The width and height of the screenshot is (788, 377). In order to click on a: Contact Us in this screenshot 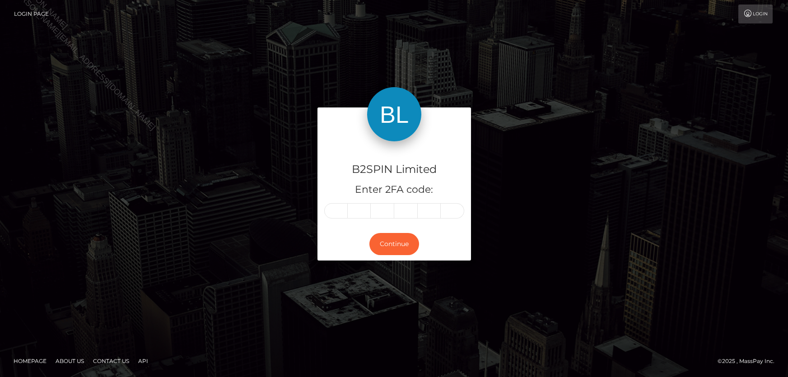, I will do `click(111, 361)`.